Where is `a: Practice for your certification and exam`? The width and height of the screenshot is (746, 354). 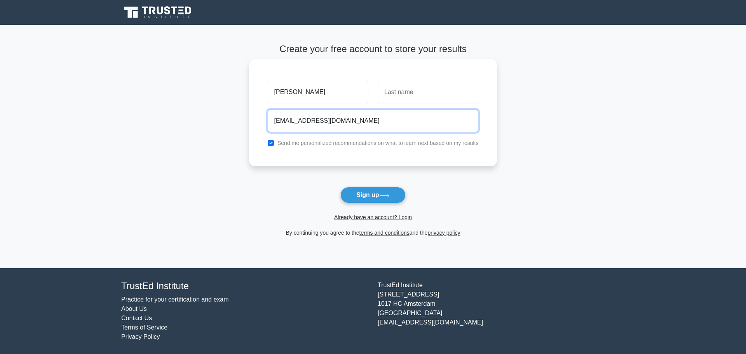 a: Practice for your certification and exam is located at coordinates (175, 299).